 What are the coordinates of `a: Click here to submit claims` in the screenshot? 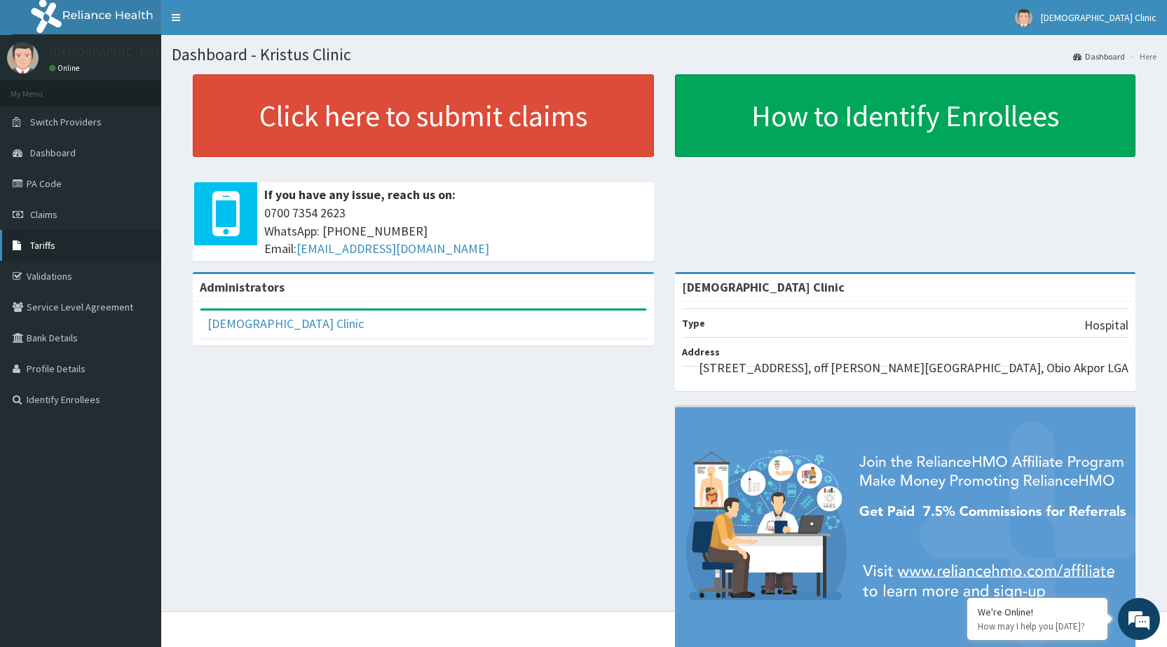 It's located at (423, 116).